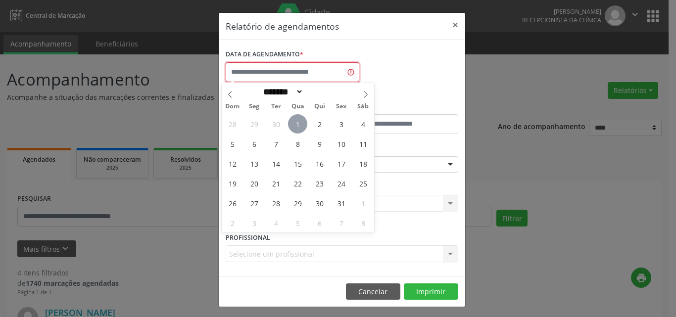 The width and height of the screenshot is (676, 317). Describe the element at coordinates (341, 223) in the screenshot. I see `span: Novembro 7, 2025` at that location.